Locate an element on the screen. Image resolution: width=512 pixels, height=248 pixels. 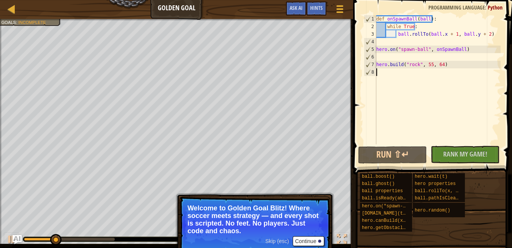
span: ball.ghost() is located at coordinates (378, 184).